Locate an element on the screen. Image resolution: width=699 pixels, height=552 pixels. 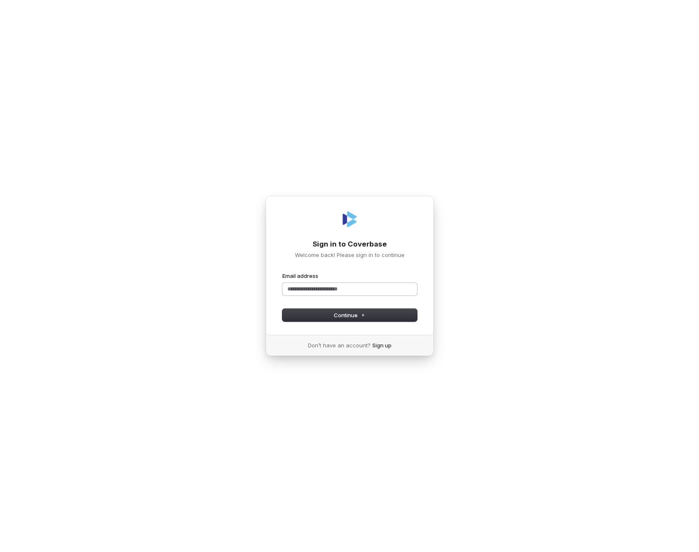
a: Sign up is located at coordinates (382, 345).